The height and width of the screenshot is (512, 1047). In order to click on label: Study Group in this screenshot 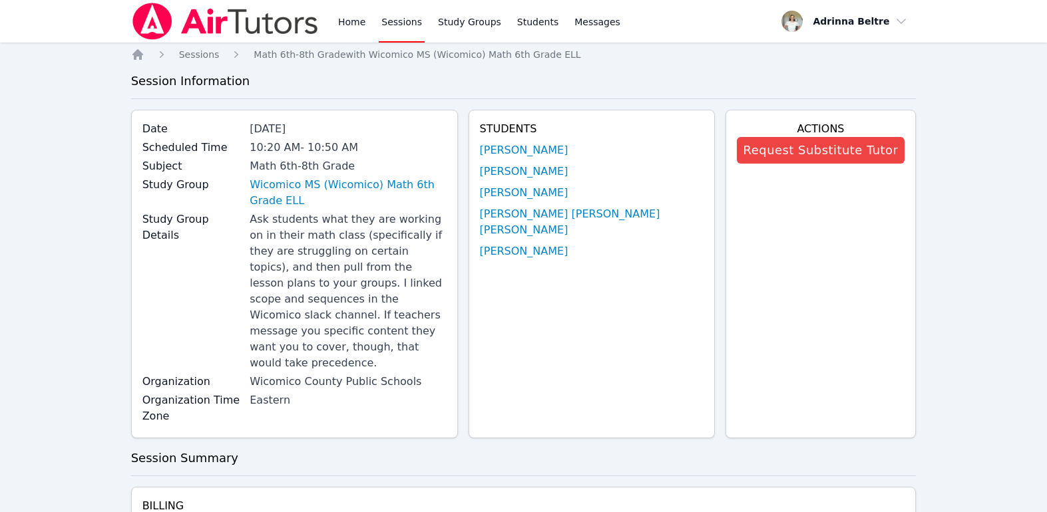, I will do `click(192, 185)`.